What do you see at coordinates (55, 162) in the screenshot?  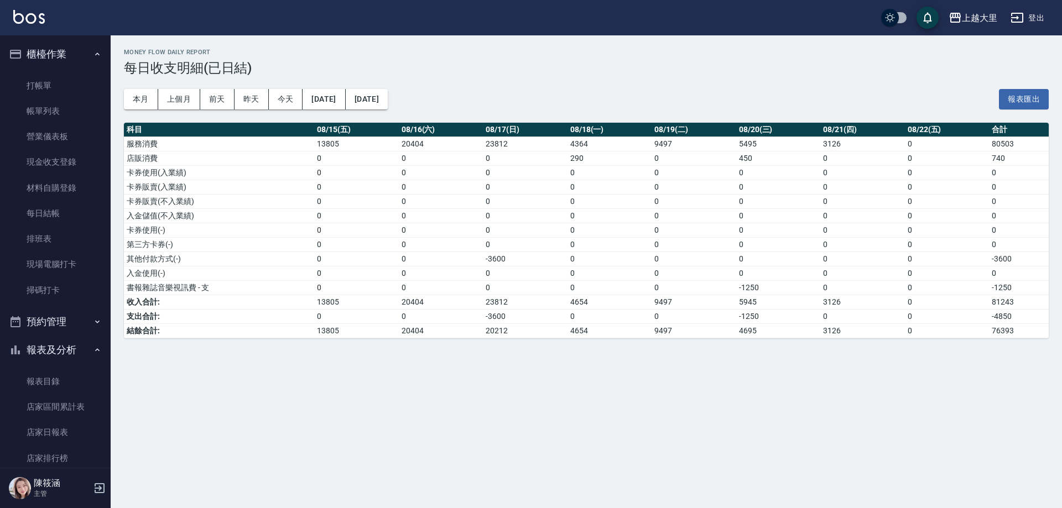 I see `a: 現金收支登錄` at bounding box center [55, 162].